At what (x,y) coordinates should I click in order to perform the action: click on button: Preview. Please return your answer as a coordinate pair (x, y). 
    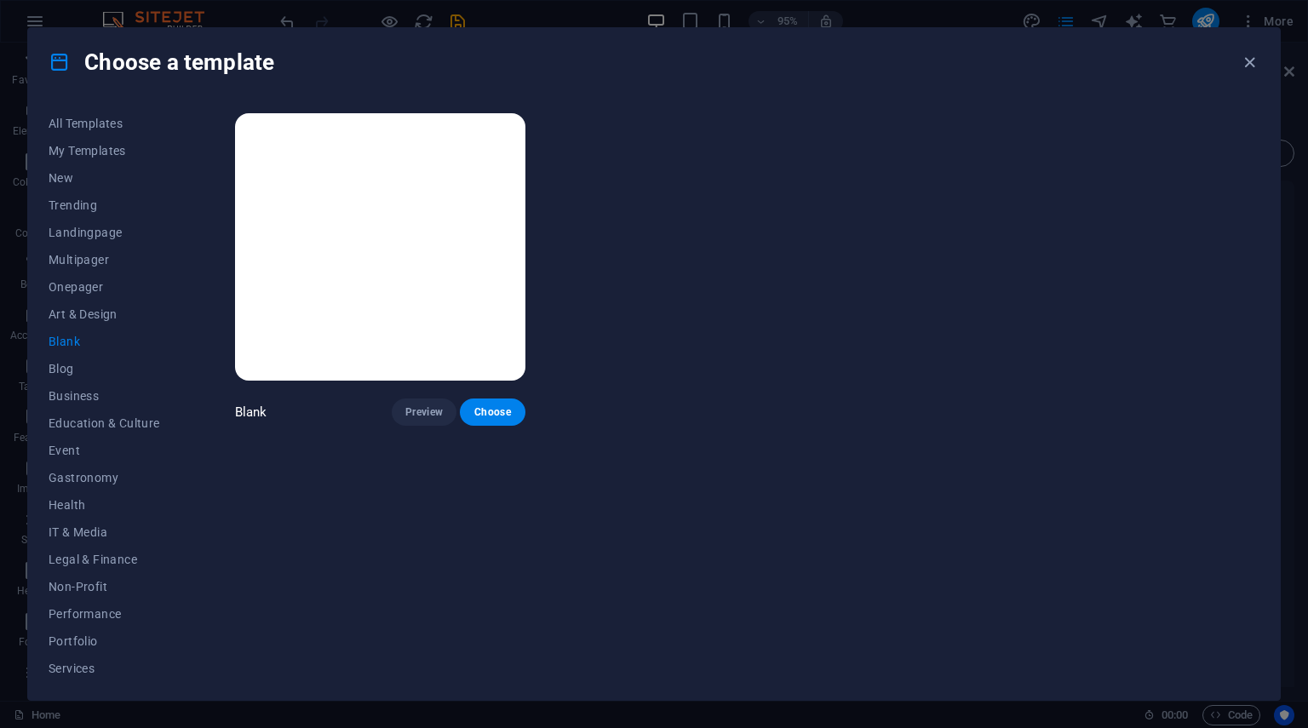
    Looking at the image, I should click on (424, 412).